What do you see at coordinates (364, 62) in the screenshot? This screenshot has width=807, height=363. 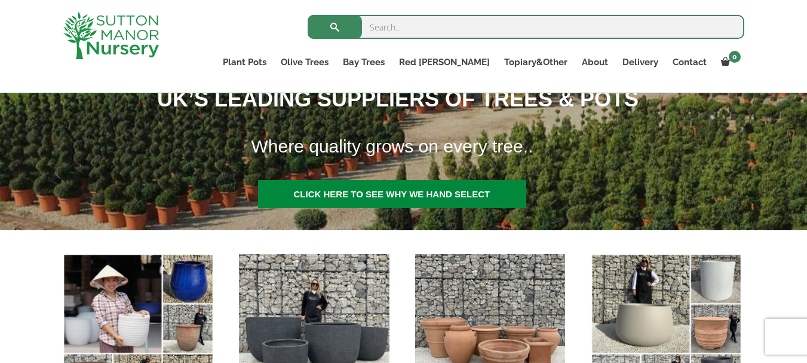 I see `a: Bay Trees` at bounding box center [364, 62].